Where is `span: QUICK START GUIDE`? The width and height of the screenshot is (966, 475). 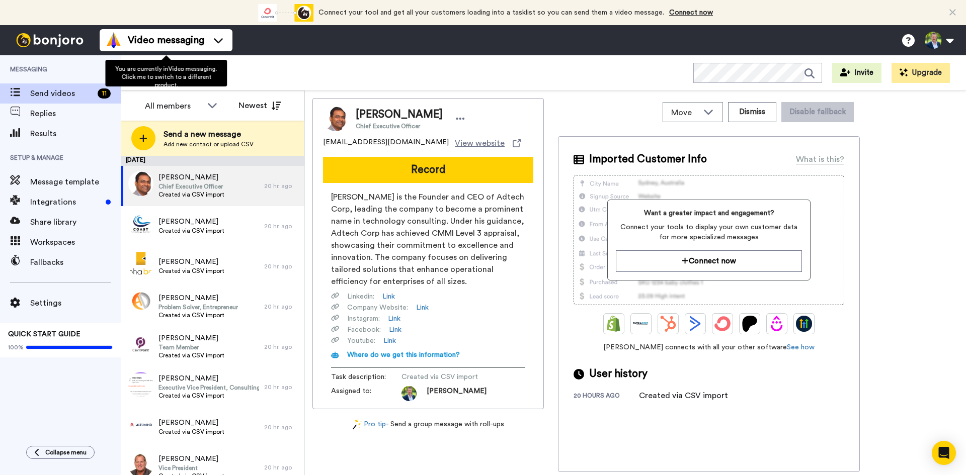
span: QUICK START GUIDE is located at coordinates (44, 335).